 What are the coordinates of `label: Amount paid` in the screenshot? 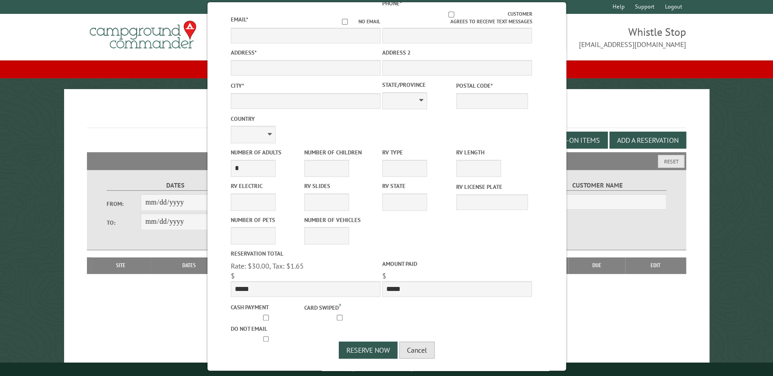 It's located at (457, 264).